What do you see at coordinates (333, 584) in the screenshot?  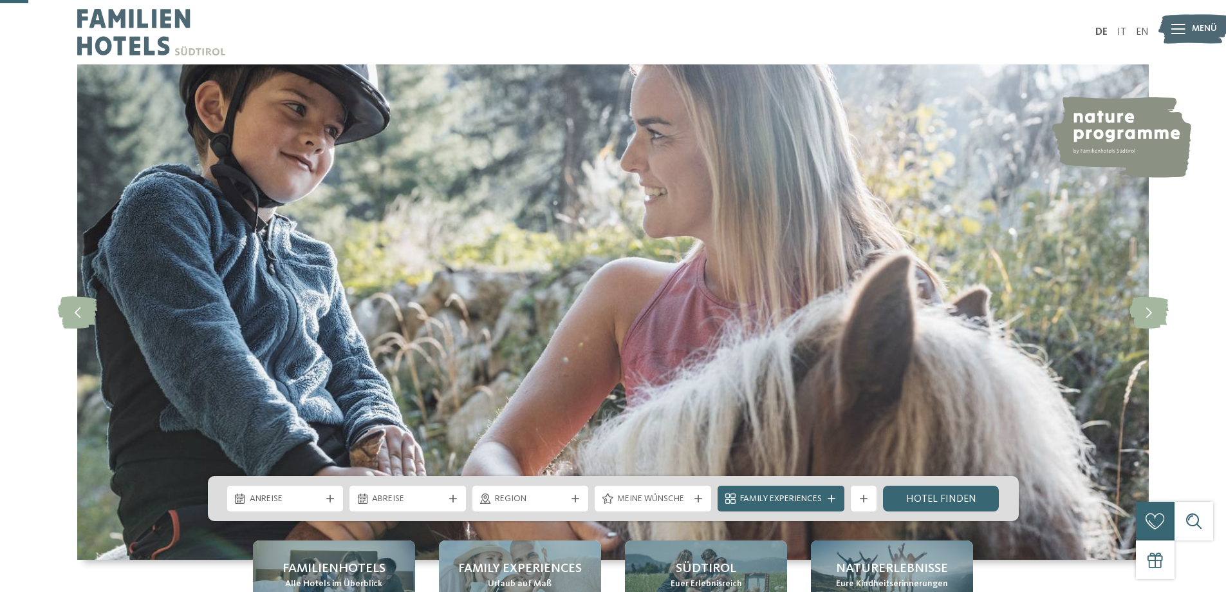 I see `span: Alle Hotels im Überblick` at bounding box center [333, 584].